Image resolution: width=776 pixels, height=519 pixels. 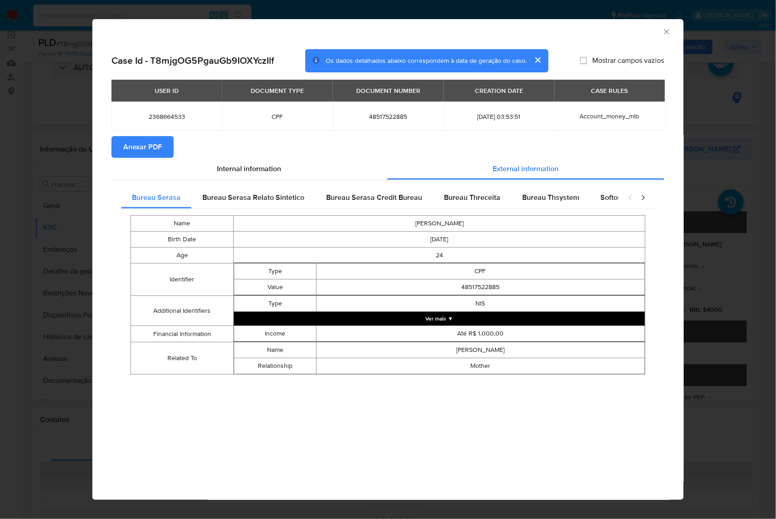 What do you see at coordinates (182, 255) in the screenshot?
I see `td: Age` at bounding box center [182, 255].